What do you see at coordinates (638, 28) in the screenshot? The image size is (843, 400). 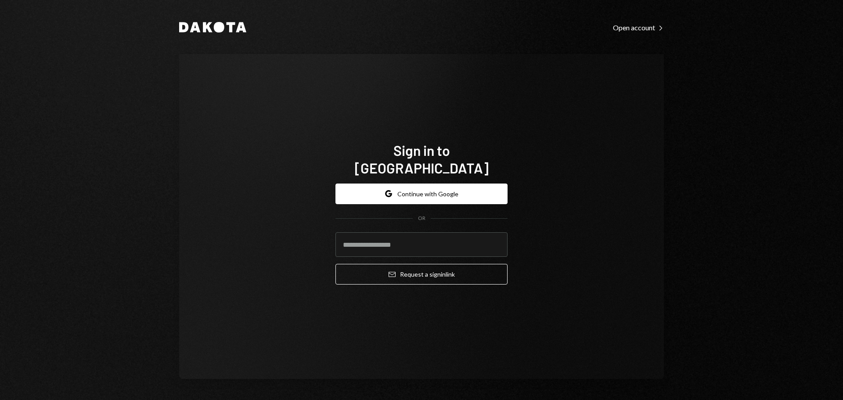 I see `div: Open account` at bounding box center [638, 28].